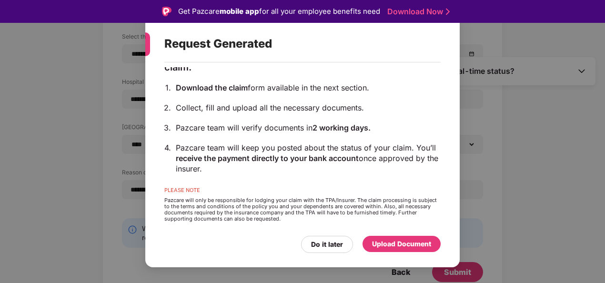  I want to click on div: Do it later, so click(327, 245).